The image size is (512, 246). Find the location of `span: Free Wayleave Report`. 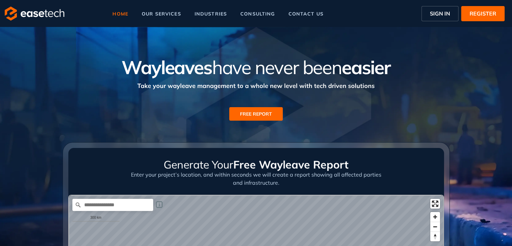

span: Free Wayleave Report is located at coordinates (291, 164).